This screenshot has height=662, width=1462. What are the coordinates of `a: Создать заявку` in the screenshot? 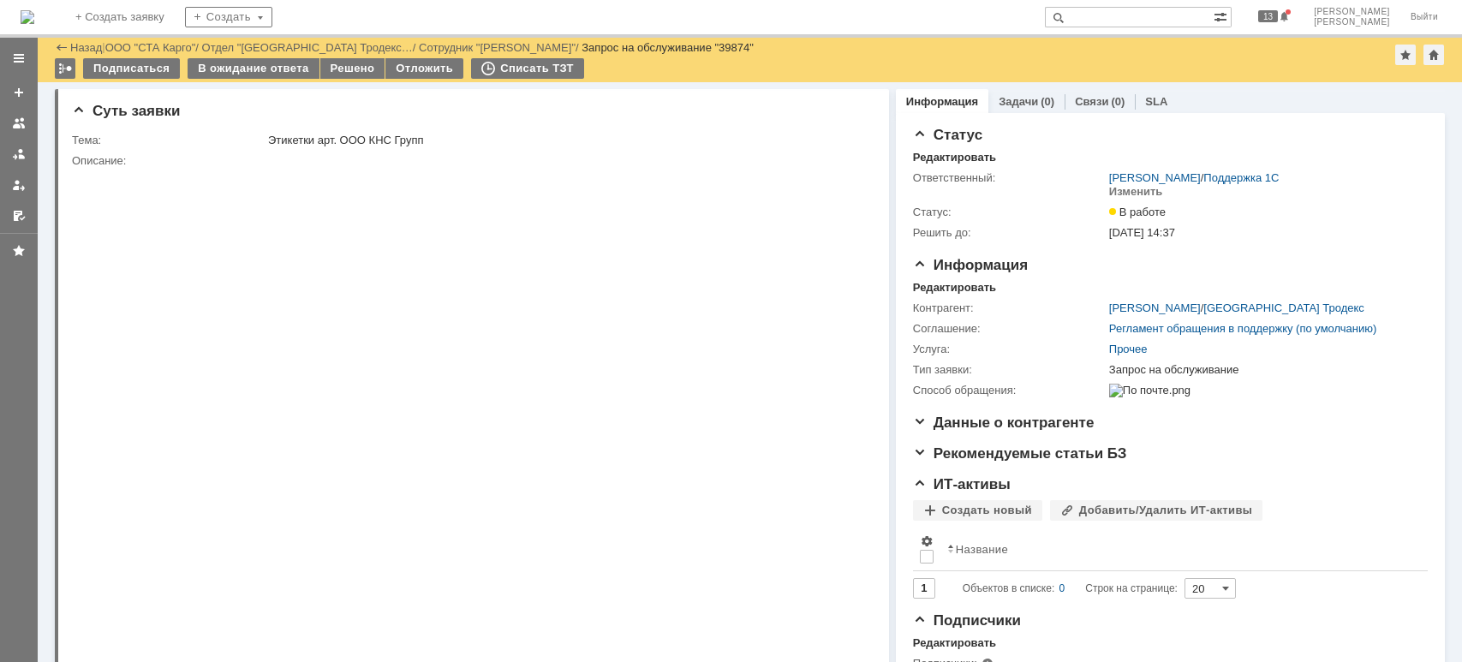 It's located at (19, 93).